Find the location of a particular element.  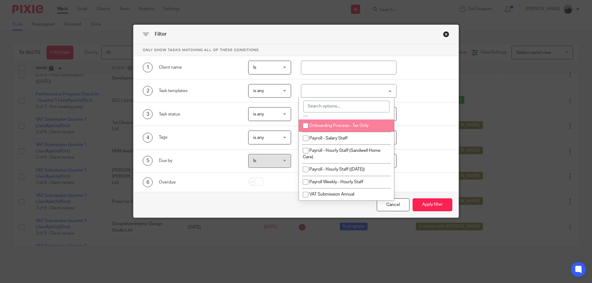

span: Filter is located at coordinates (161, 34).